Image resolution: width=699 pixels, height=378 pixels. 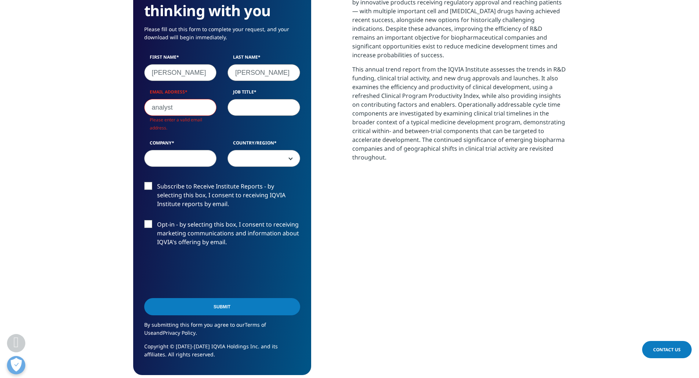 I want to click on label: Job Title, so click(x=264, y=94).